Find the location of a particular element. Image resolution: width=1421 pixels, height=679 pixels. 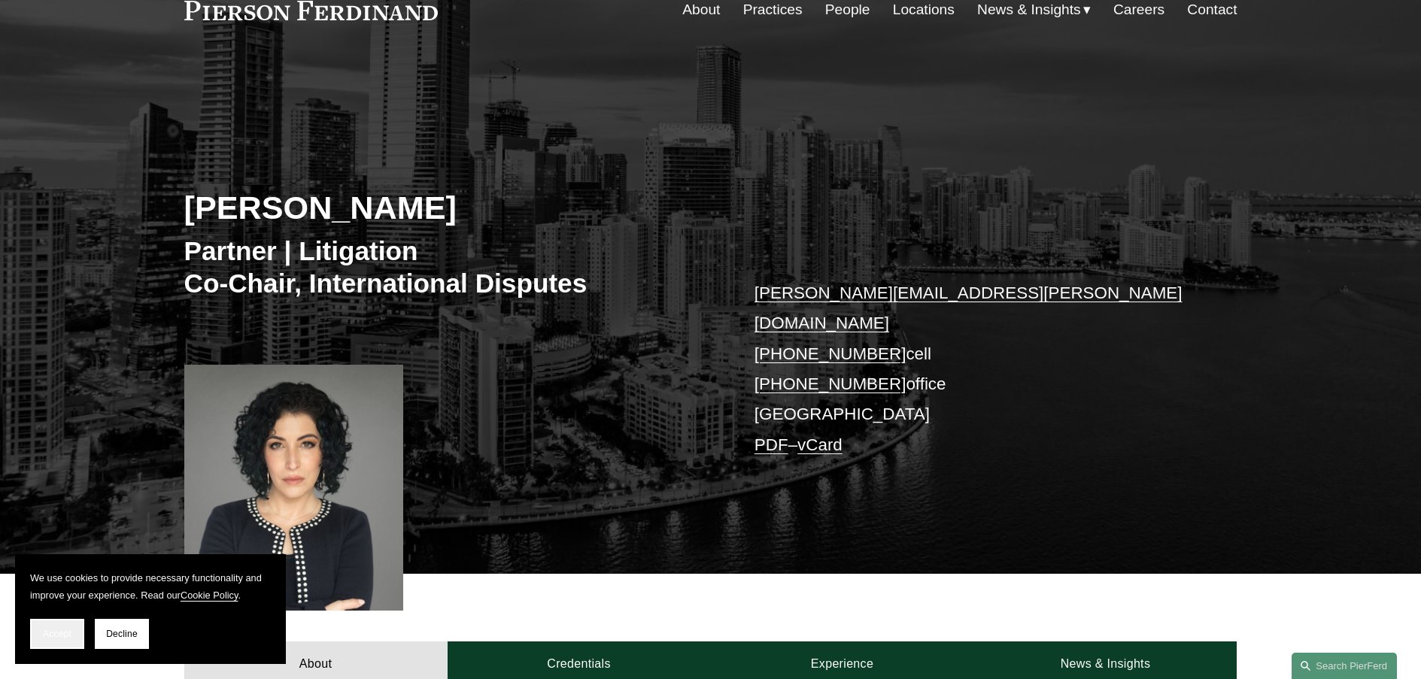

span: Decline is located at coordinates (122, 634).